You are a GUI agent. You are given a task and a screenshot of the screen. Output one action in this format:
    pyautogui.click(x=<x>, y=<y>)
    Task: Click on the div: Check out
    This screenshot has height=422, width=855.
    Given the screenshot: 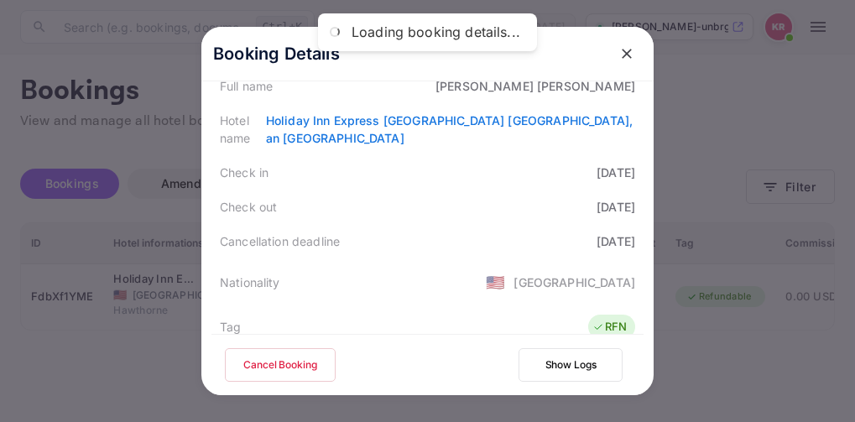 What is the action you would take?
    pyautogui.click(x=248, y=207)
    